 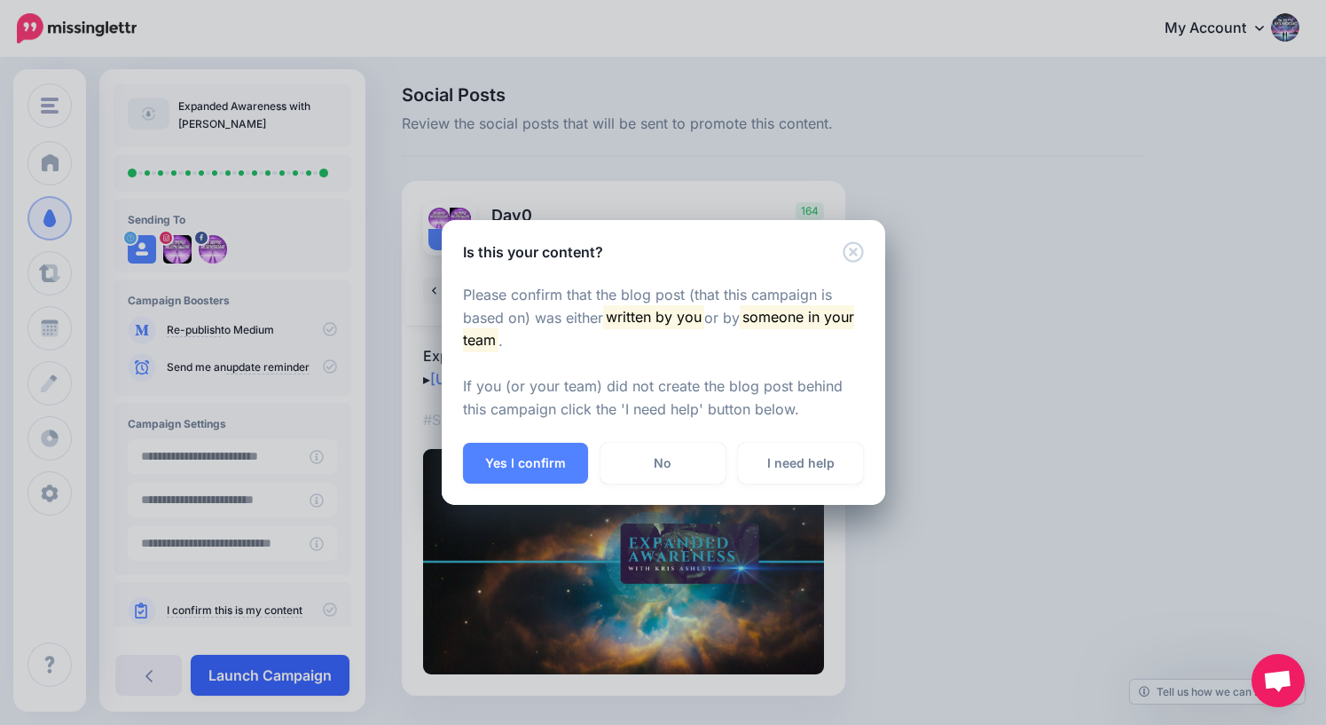 I want to click on mark: someone in your team, so click(x=659, y=328).